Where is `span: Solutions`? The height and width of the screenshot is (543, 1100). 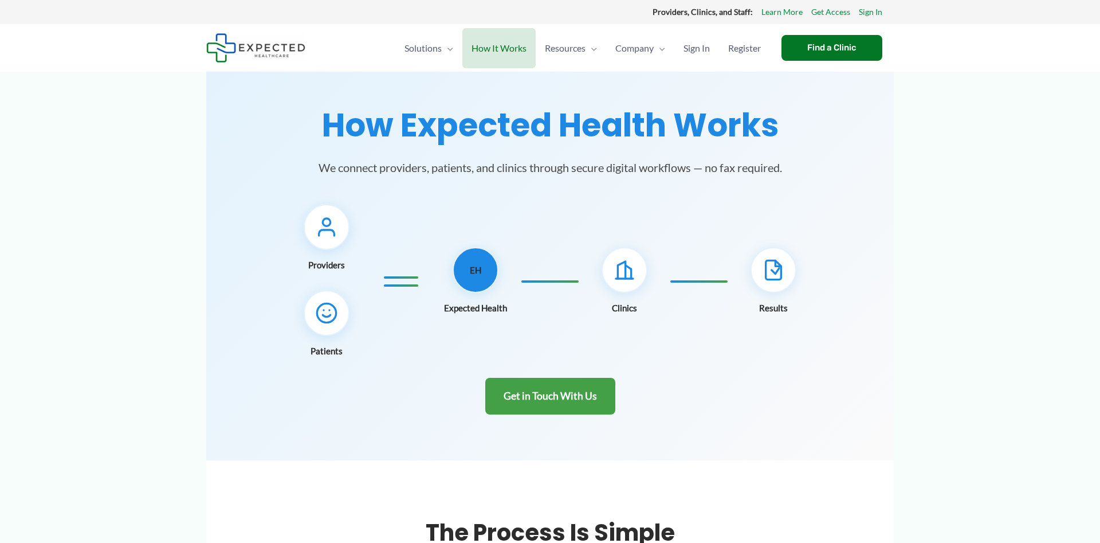 span: Solutions is located at coordinates (423, 48).